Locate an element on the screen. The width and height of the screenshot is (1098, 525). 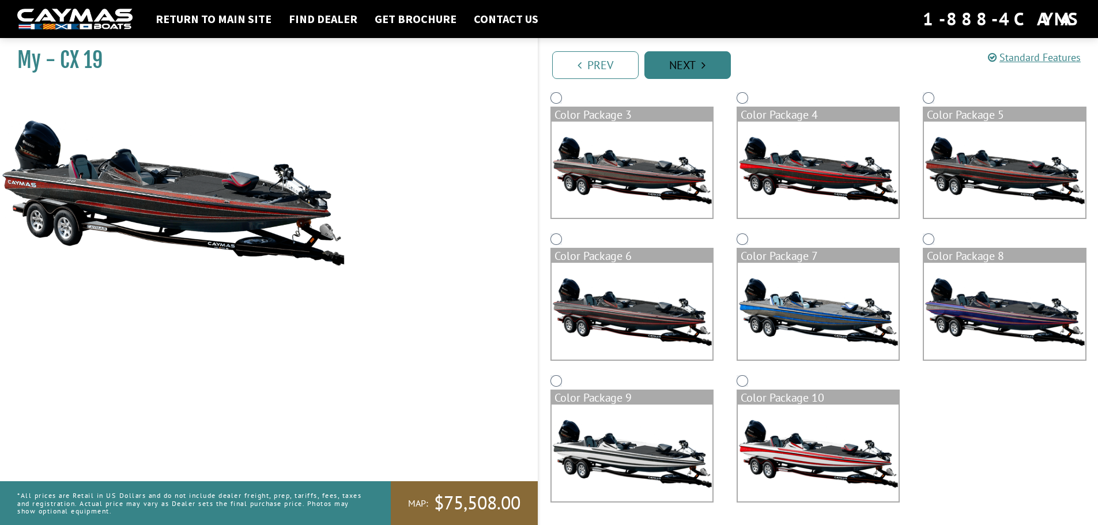
img: color_package_309.png is located at coordinates (1004, 311).